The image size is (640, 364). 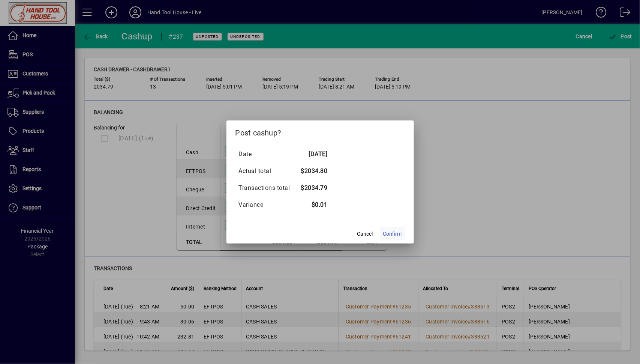 What do you see at coordinates (393, 234) in the screenshot?
I see `button: Confirm` at bounding box center [393, 234].